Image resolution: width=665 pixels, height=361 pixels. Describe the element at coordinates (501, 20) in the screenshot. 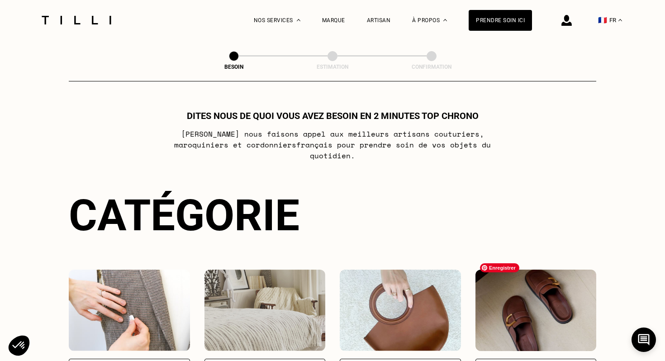

I see `div: Prendre soin ici` at that location.